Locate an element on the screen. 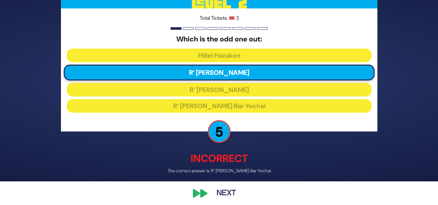 The image size is (438, 205). p: 5 is located at coordinates (219, 132).